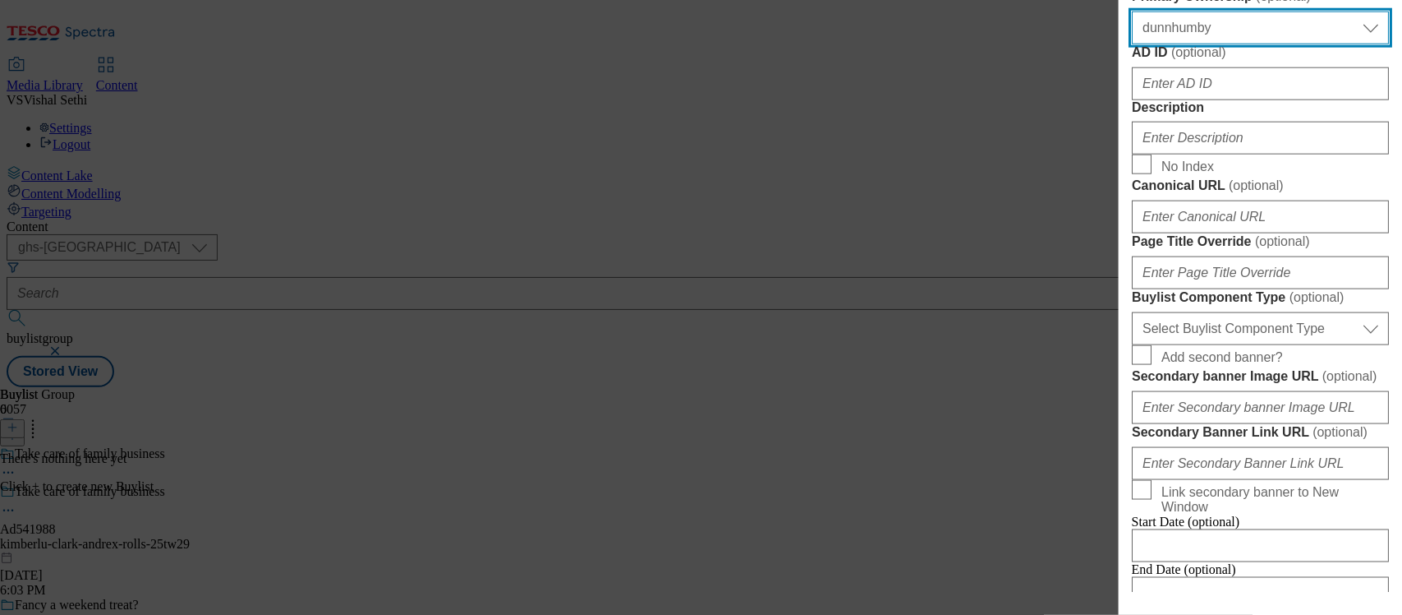 This screenshot has width=1402, height=615. Describe the element at coordinates (1186, 521) in the screenshot. I see `span: Start Date (optional)` at that location.